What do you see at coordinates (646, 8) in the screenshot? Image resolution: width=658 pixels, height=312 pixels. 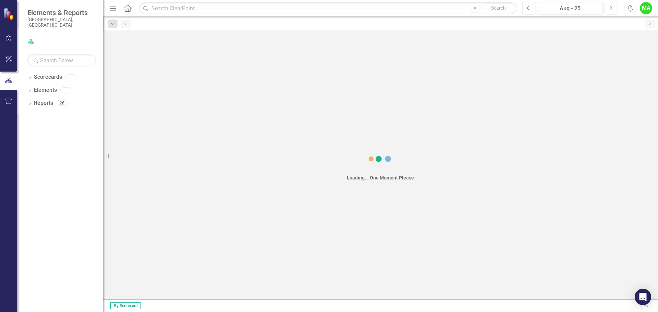 I see `div: MA` at bounding box center [646, 8].